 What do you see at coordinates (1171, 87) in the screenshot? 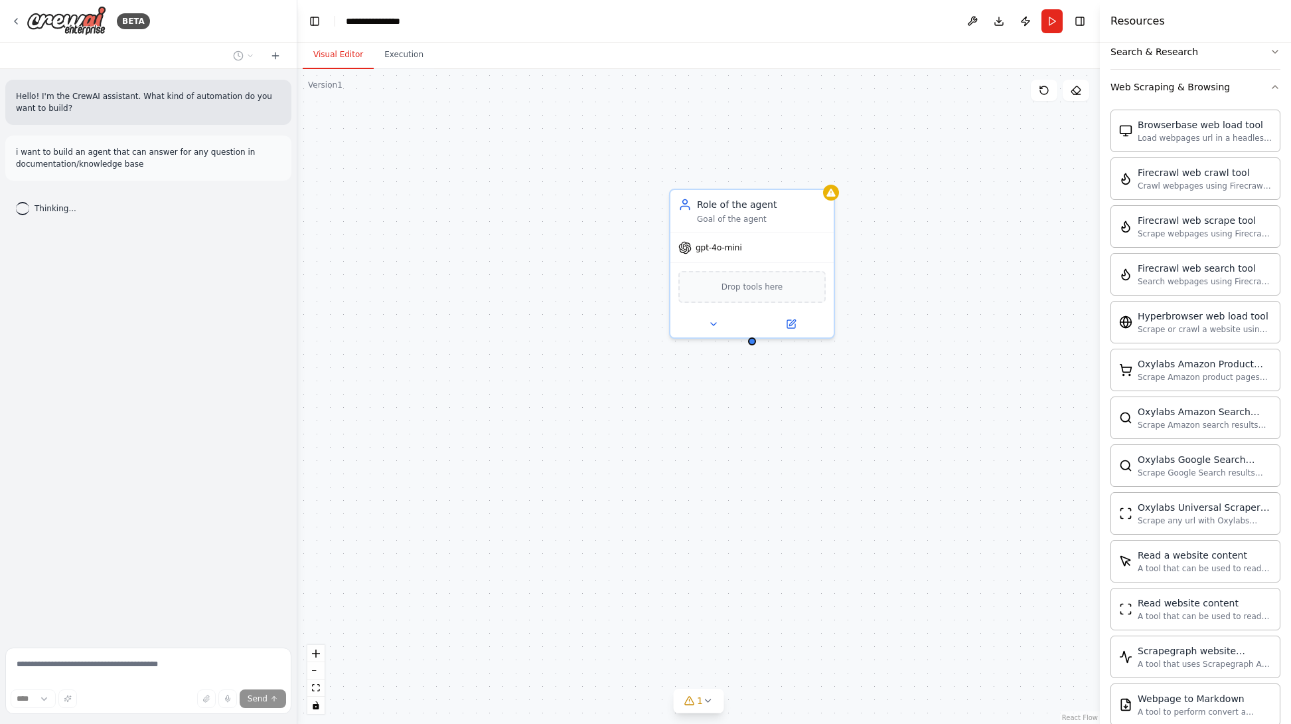
I see `div: Web Scraping & Browsing` at bounding box center [1171, 87].